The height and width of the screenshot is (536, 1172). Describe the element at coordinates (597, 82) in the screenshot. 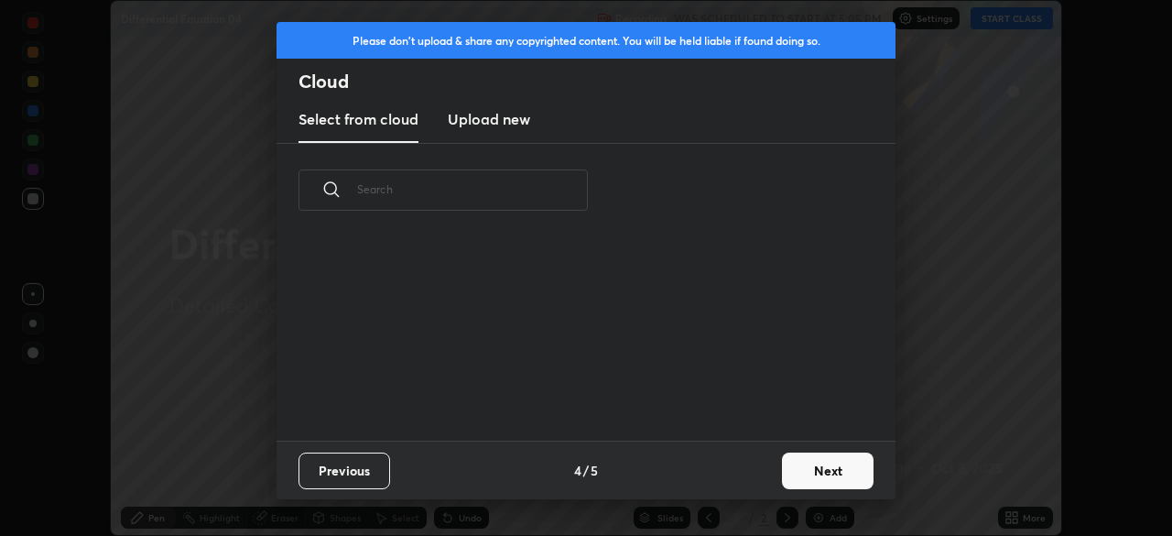

I see `h2: Cloud` at that location.